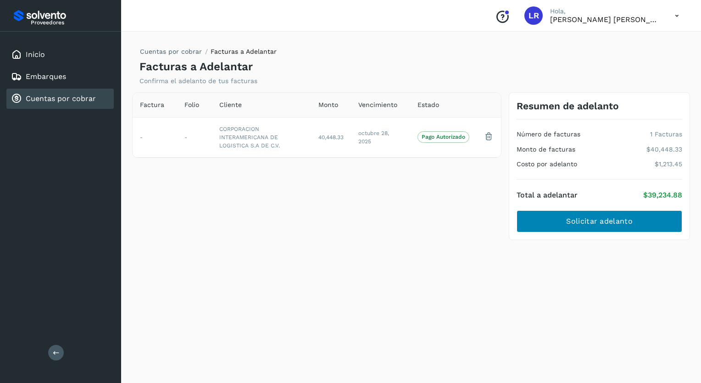 The image size is (701, 383). Describe the element at coordinates (568, 106) in the screenshot. I see `h3: Resumen de adelanto` at that location.